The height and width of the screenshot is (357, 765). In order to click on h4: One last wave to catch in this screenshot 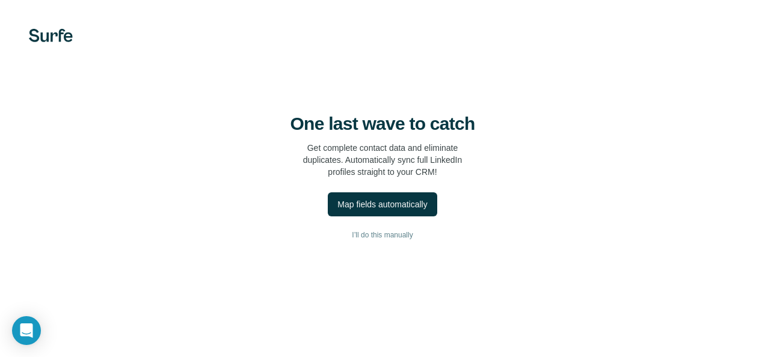, I will do `click(383, 124)`.